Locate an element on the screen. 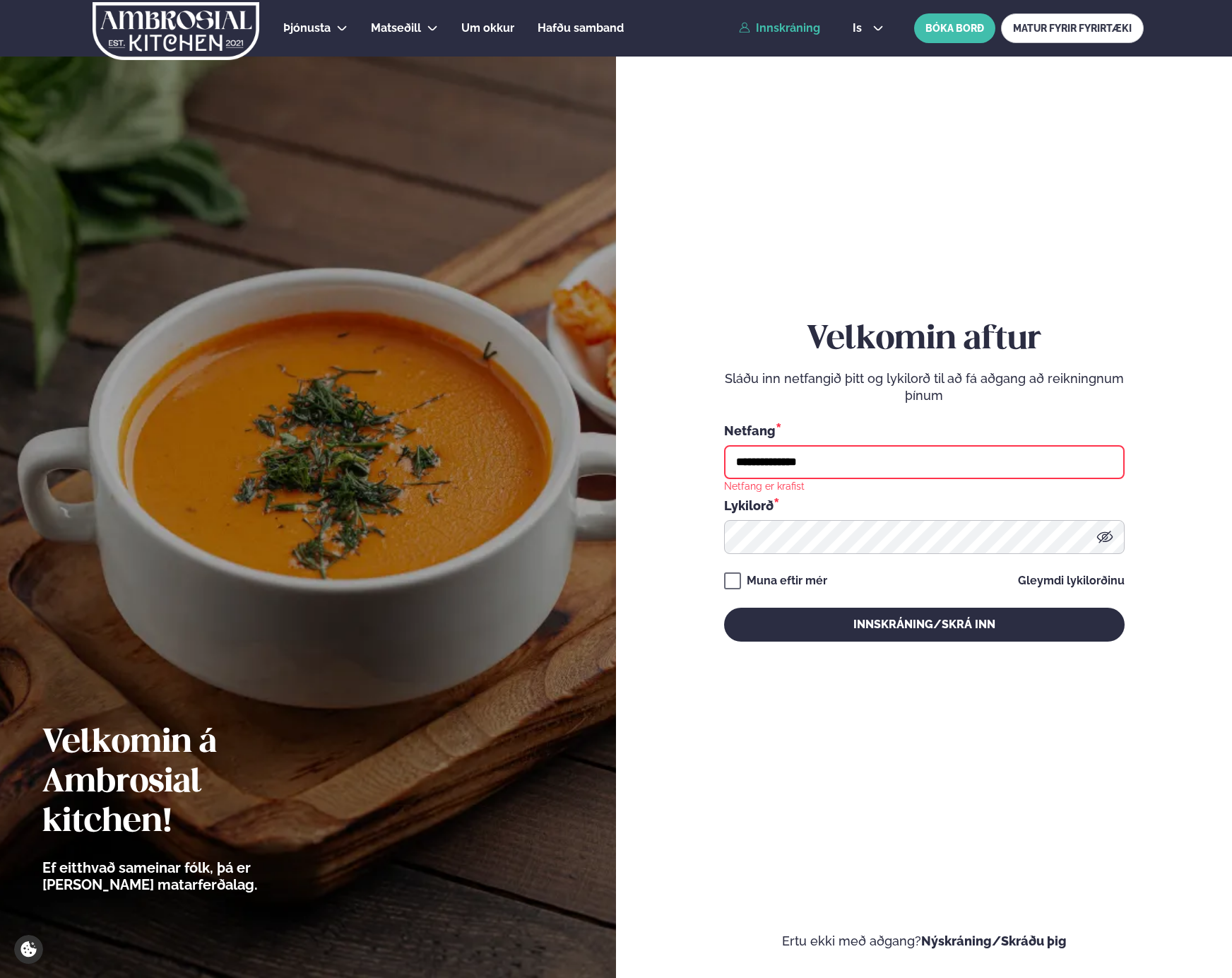  a: Cookie settings is located at coordinates (28, 949).